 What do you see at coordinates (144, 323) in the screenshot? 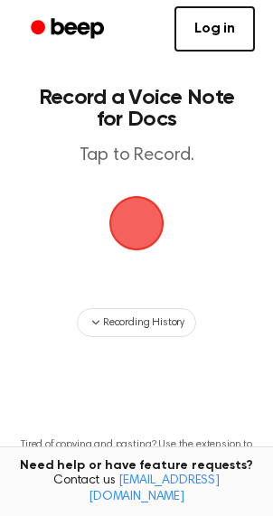
I see `span: Recording History` at bounding box center [144, 323].